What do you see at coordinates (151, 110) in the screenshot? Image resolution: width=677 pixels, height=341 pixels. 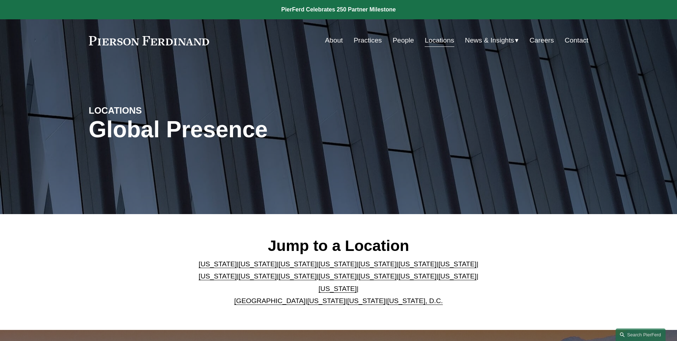 I see `h4: LOCATIONS` at bounding box center [151, 110].